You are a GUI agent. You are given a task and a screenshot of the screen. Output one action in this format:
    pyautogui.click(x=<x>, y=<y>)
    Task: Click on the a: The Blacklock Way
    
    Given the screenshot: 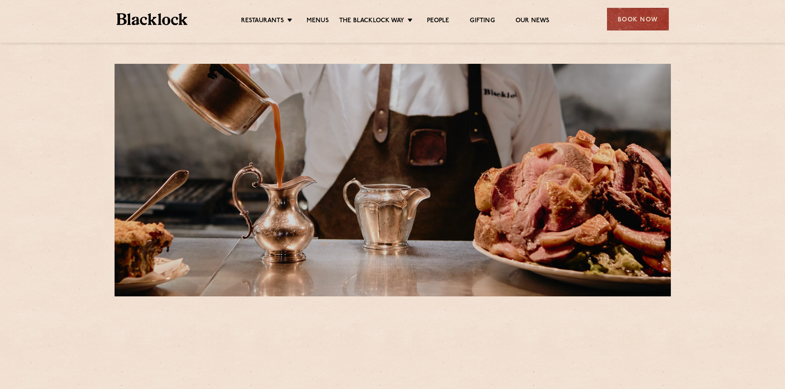 What is the action you would take?
    pyautogui.click(x=372, y=21)
    